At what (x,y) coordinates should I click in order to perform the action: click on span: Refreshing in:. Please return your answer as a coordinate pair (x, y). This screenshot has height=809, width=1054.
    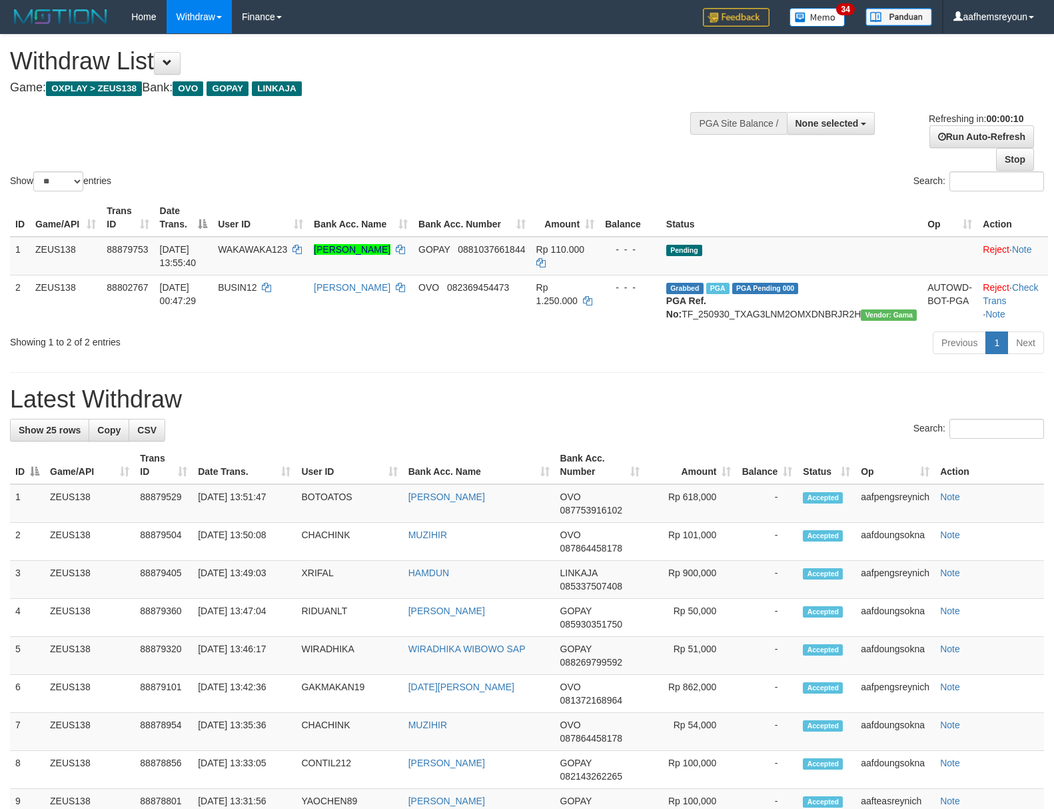
    Looking at the image, I should click on (976, 119).